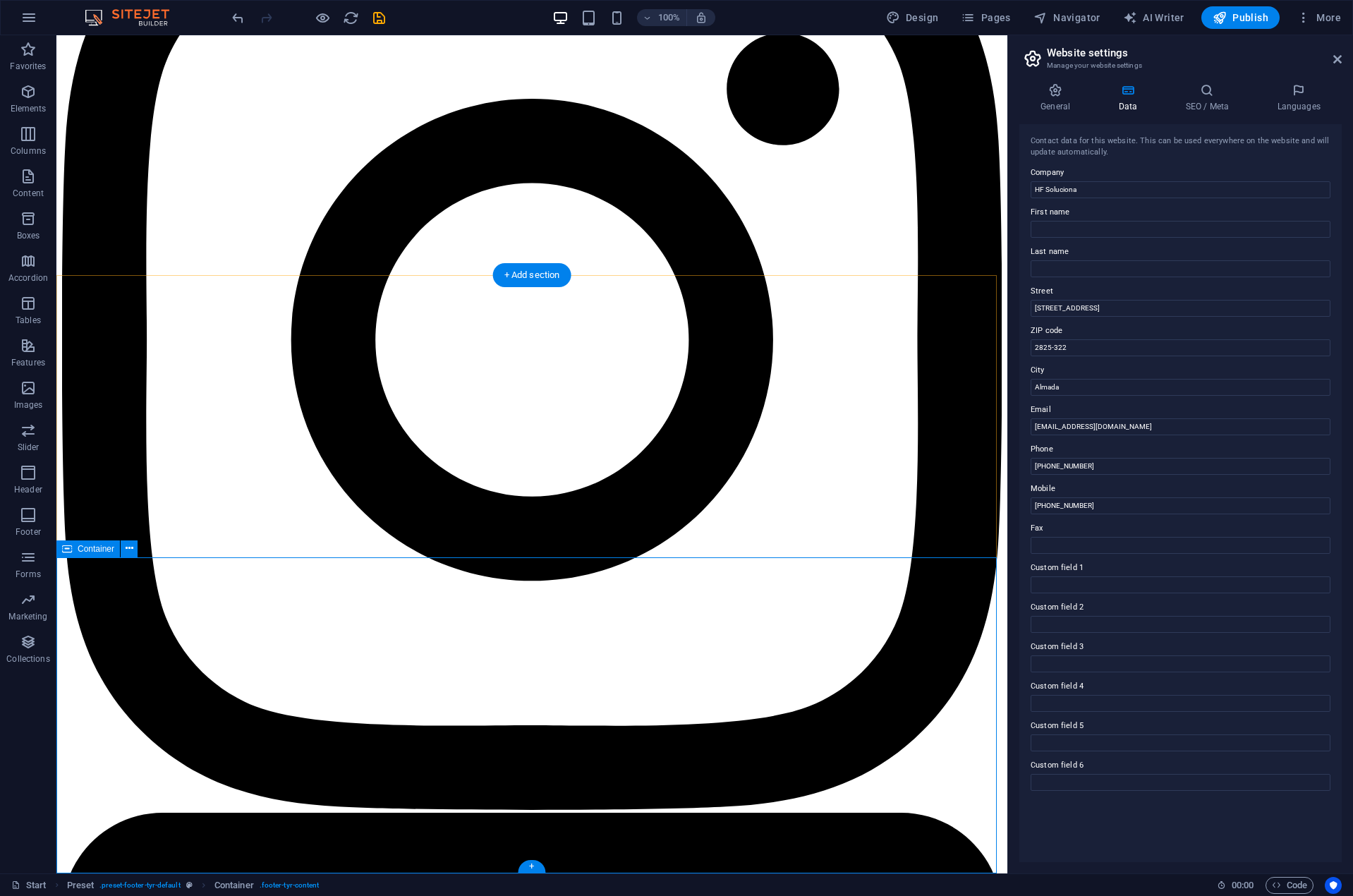 The image size is (1353, 896). I want to click on span: Container, so click(96, 549).